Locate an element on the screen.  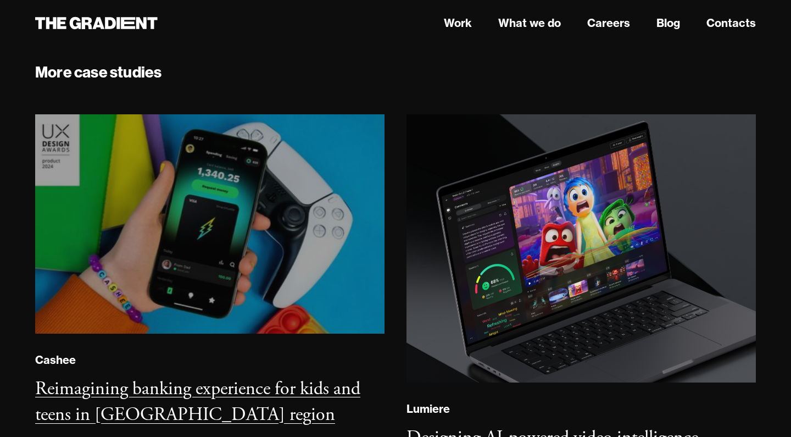
a: What we do is located at coordinates (530, 23).